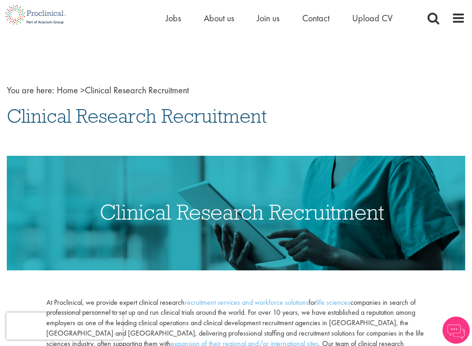  What do you see at coordinates (173, 18) in the screenshot?
I see `span: Jobs` at bounding box center [173, 18].